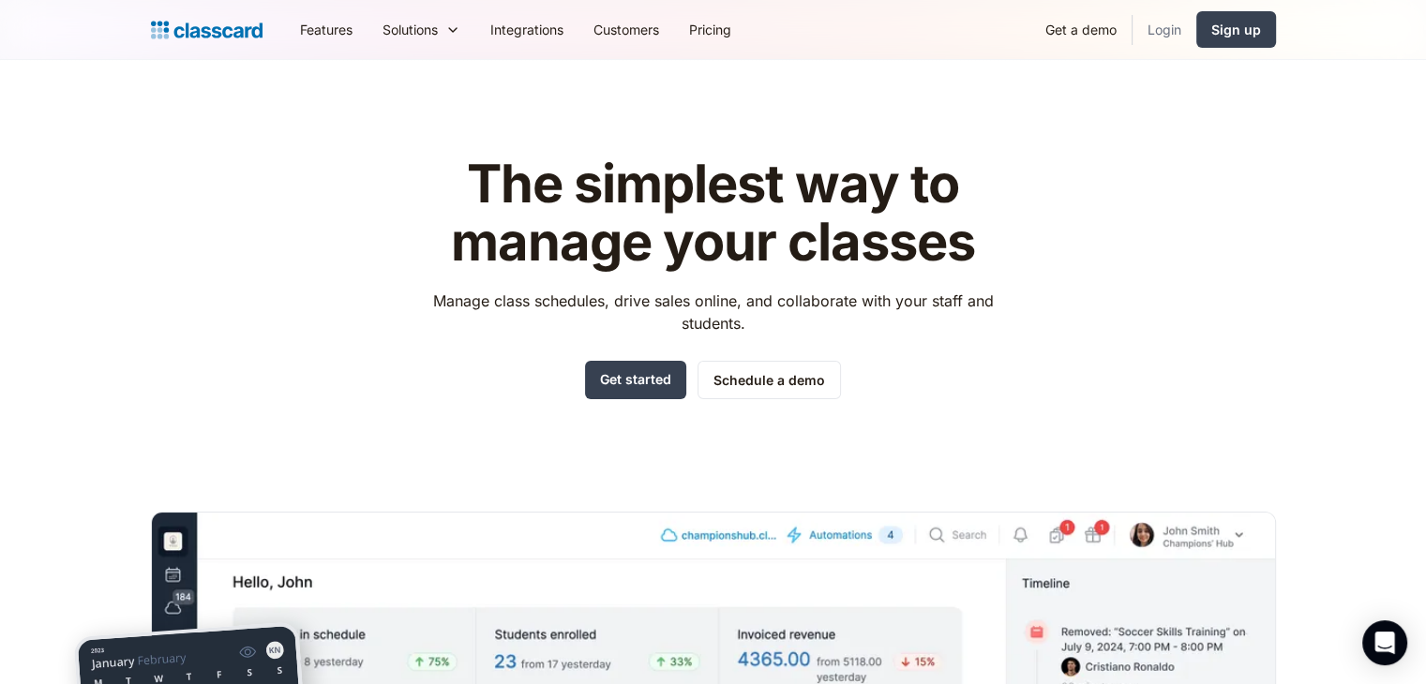 The width and height of the screenshot is (1426, 684). Describe the element at coordinates (1164, 29) in the screenshot. I see `a: Login` at that location.